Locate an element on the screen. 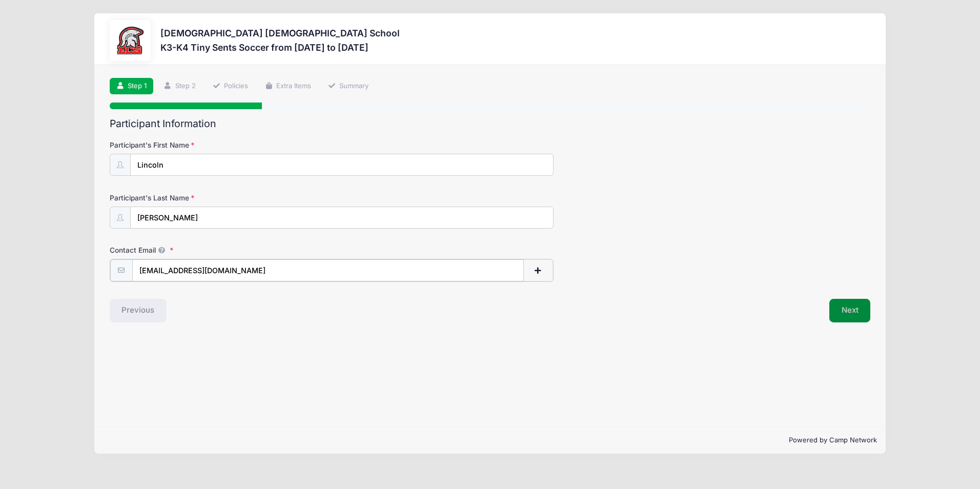 The height and width of the screenshot is (489, 980). input: Participant's First Name is located at coordinates (342, 165).